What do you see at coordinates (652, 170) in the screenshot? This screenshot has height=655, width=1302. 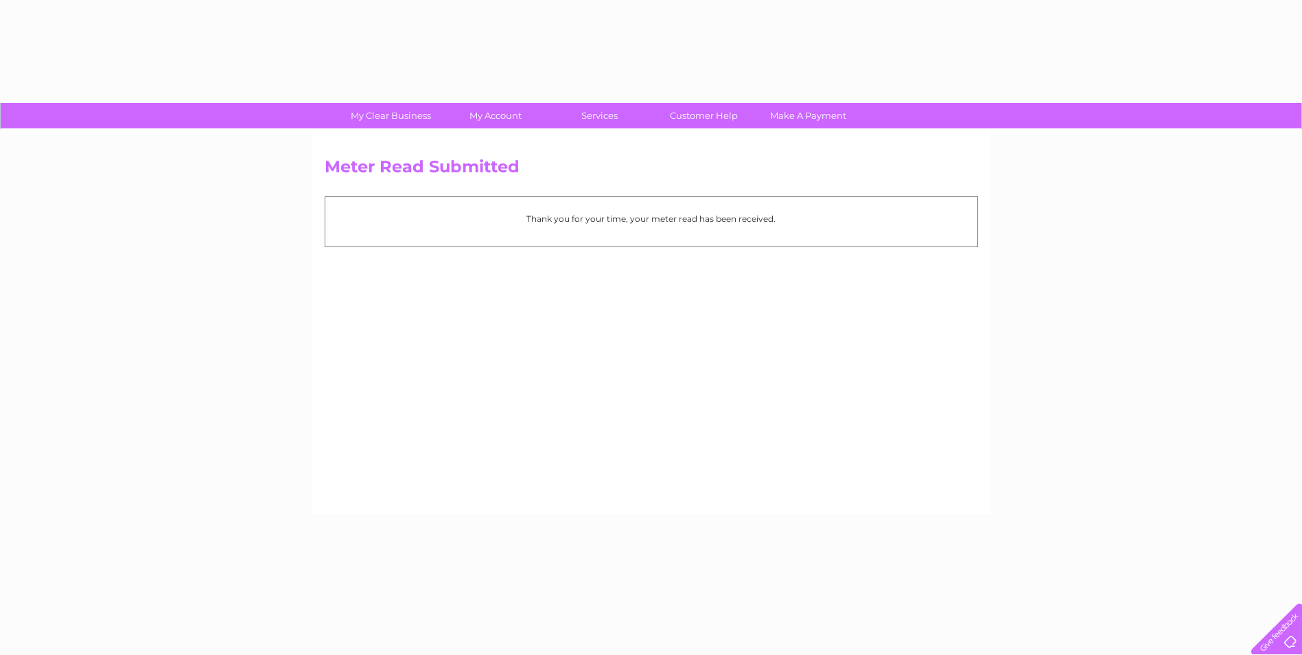 I see `h2: Meter Read Submitted` at bounding box center [652, 170].